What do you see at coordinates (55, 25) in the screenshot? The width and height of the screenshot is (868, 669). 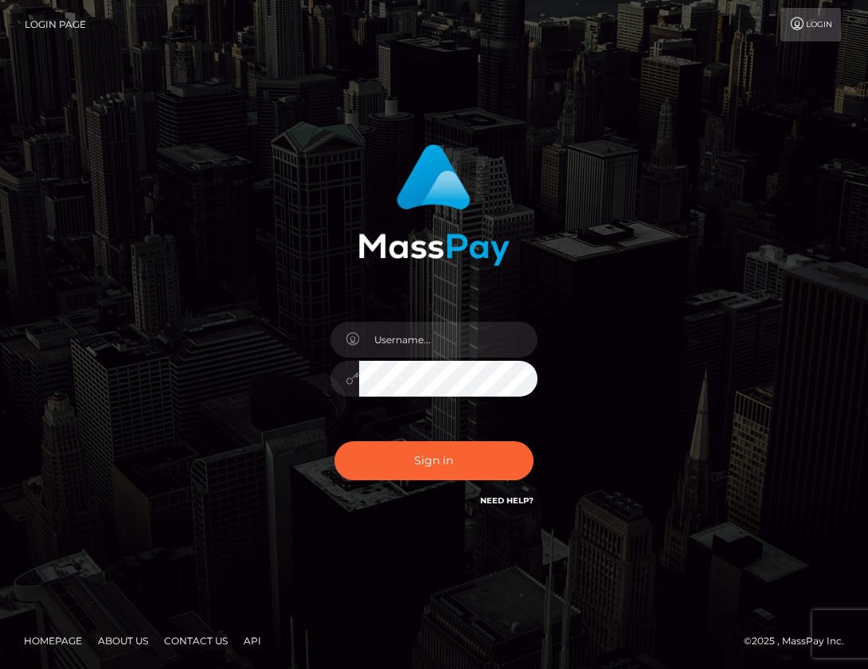 I see `a: Login Page` at bounding box center [55, 25].